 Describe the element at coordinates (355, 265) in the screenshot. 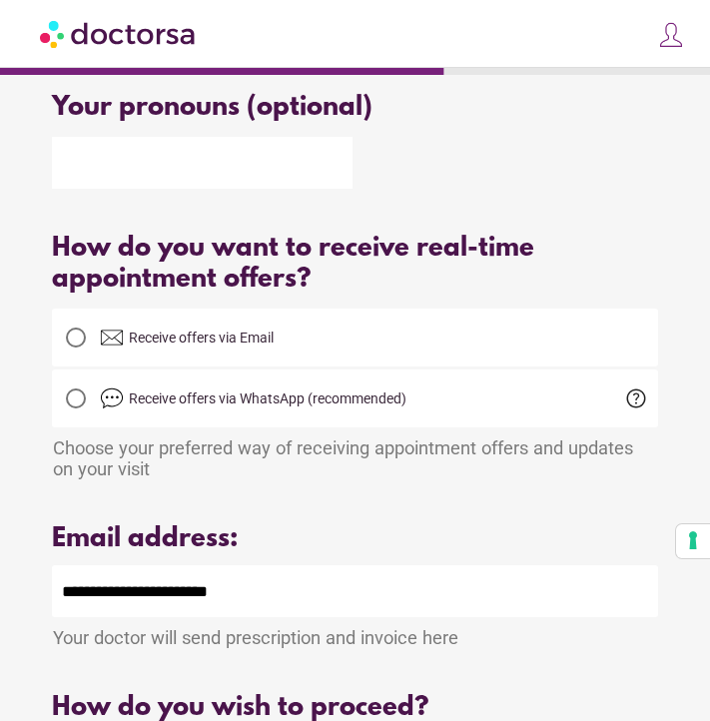

I see `div: How do you want to receive real-time appointment offers?` at that location.